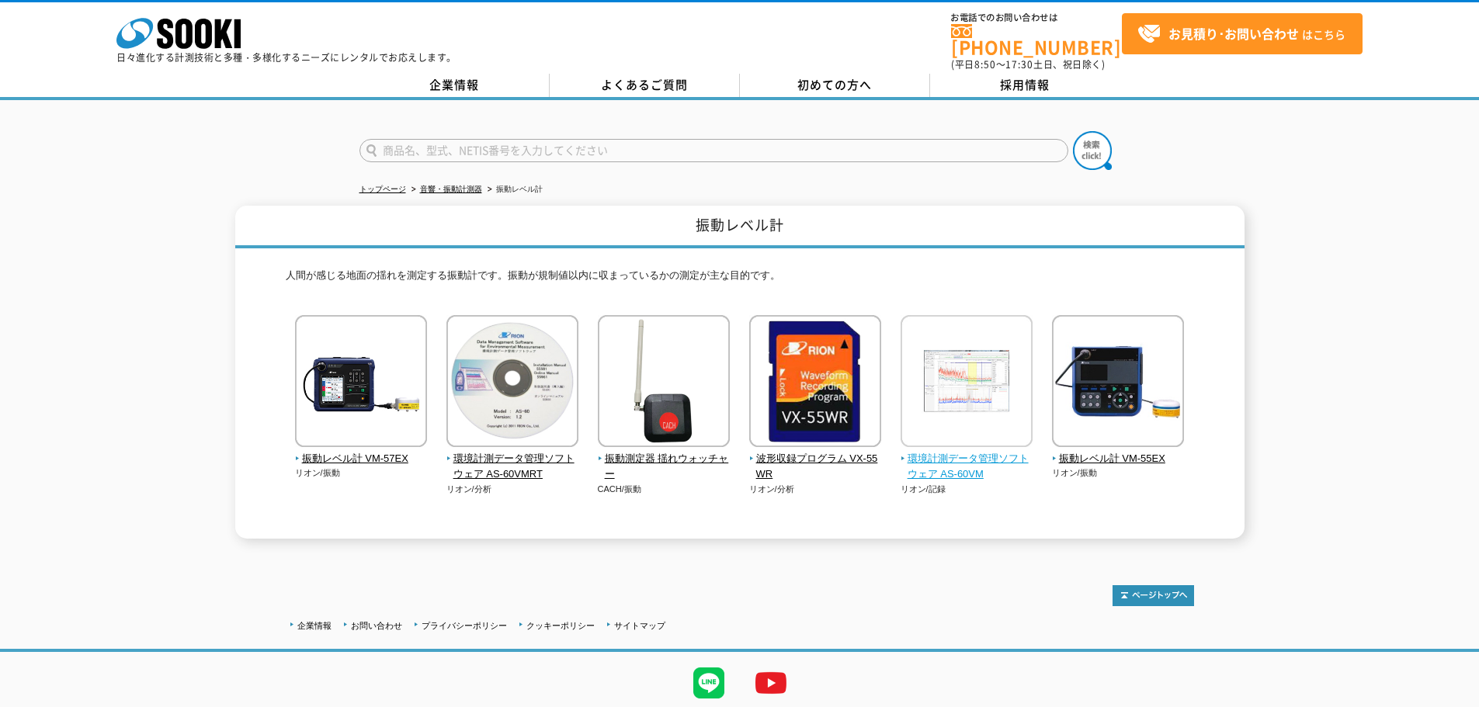  Describe the element at coordinates (834, 85) in the screenshot. I see `span: 初めての方へ` at that location.